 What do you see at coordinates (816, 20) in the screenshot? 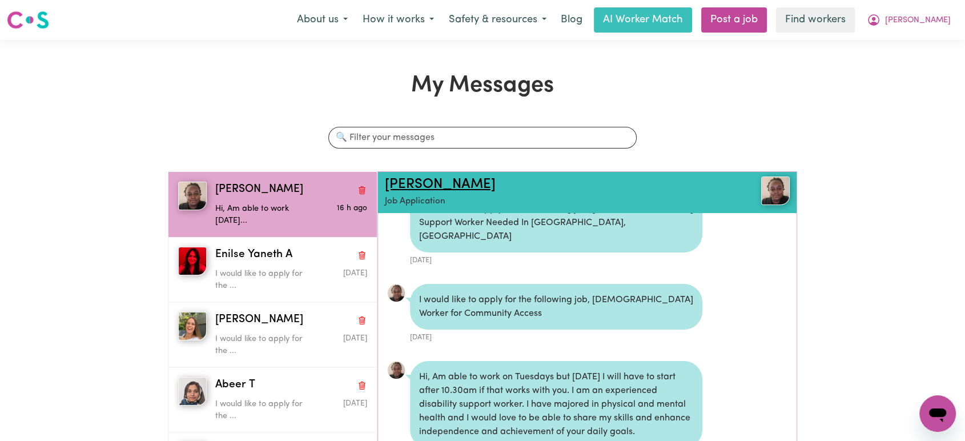
I see `a: Find workers` at bounding box center [816, 20].